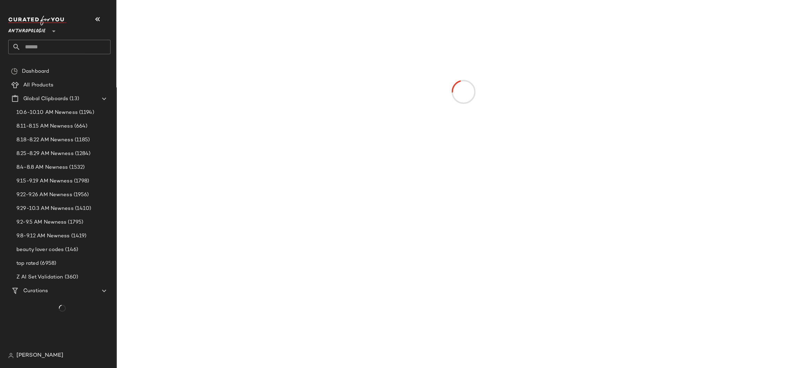 Image resolution: width=811 pixels, height=368 pixels. What do you see at coordinates (36, 291) in the screenshot?
I see `span: Curations` at bounding box center [36, 291].